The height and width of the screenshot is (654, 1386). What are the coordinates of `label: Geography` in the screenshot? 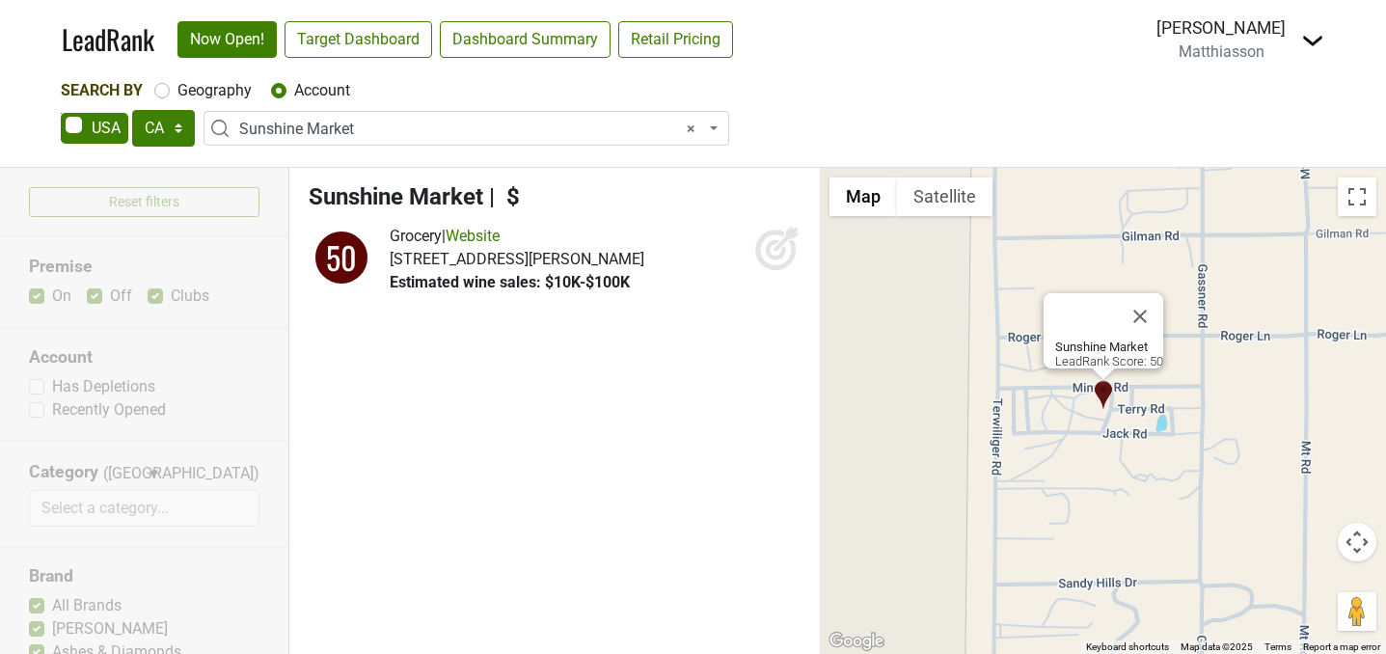 It's located at (214, 91).